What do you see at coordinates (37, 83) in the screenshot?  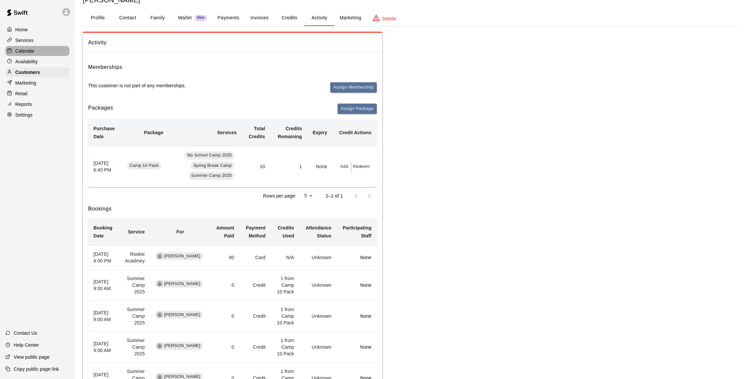 I see `a: Marketing` at bounding box center [37, 83].